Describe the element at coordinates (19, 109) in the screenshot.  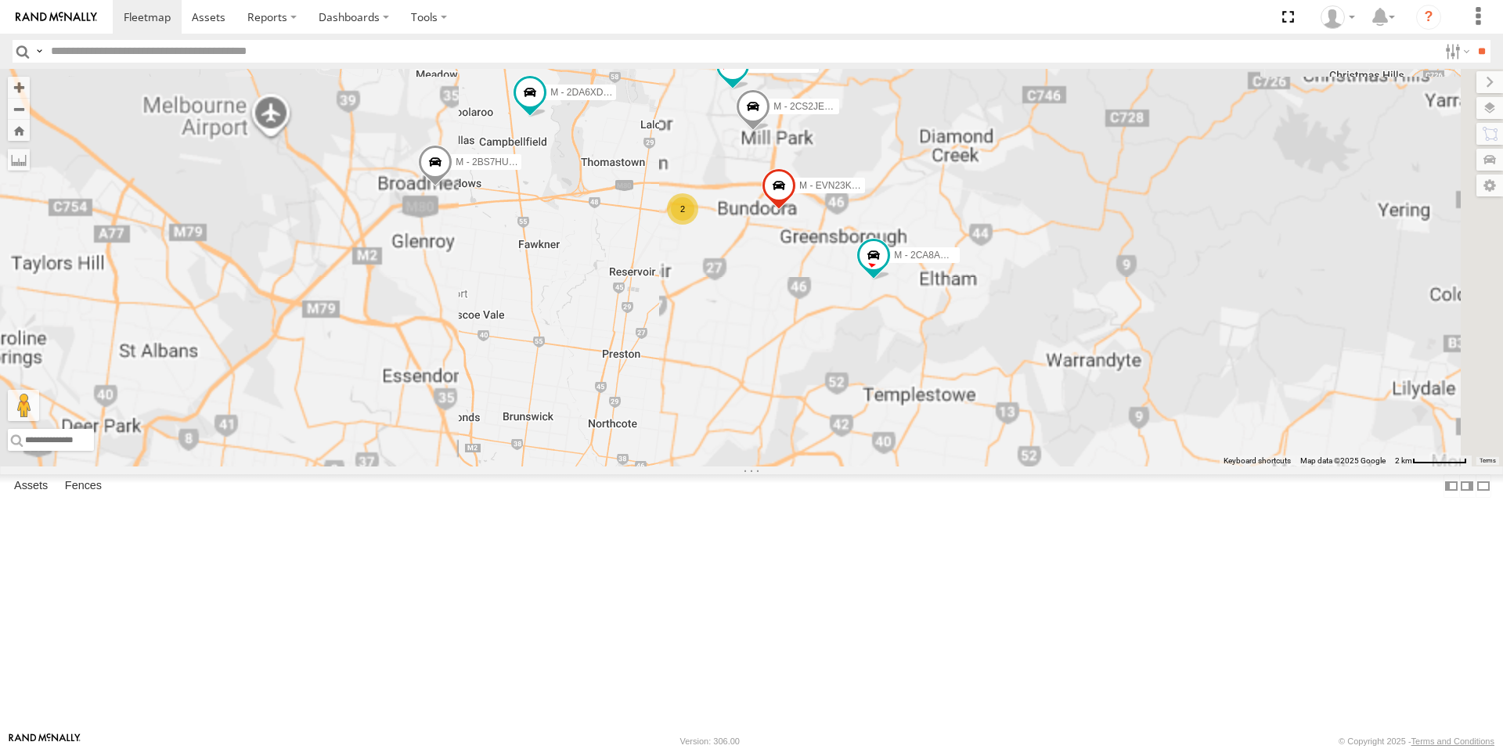
I see `button: Zoom out` at that location.